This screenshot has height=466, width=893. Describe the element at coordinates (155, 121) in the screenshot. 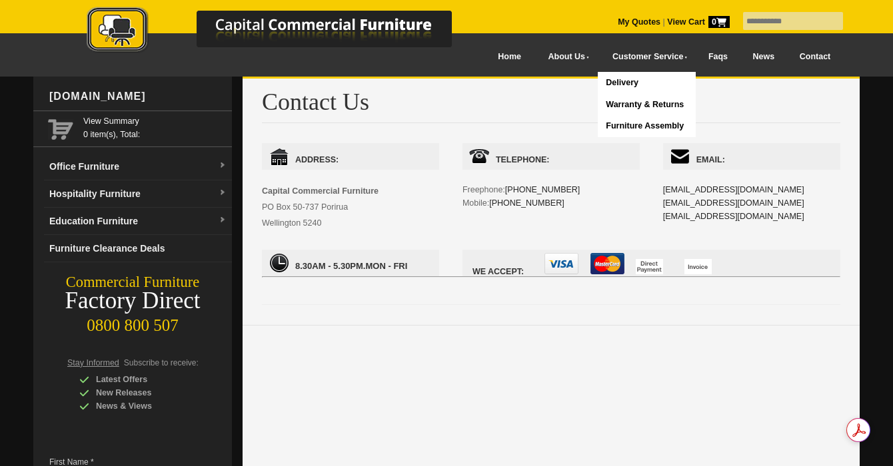

I see `a: View Summary` at that location.